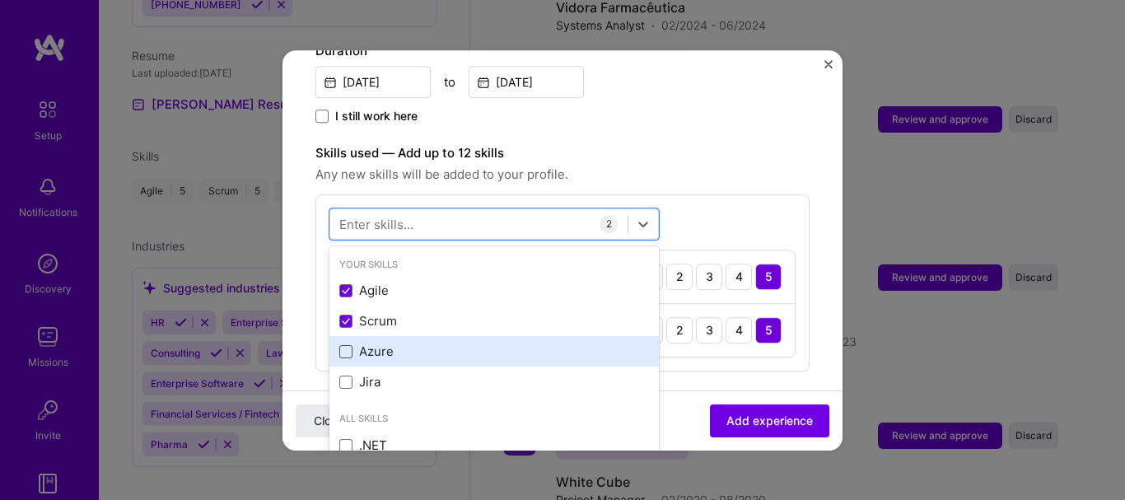  What do you see at coordinates (769, 420) in the screenshot?
I see `span: Add experience` at bounding box center [769, 420].